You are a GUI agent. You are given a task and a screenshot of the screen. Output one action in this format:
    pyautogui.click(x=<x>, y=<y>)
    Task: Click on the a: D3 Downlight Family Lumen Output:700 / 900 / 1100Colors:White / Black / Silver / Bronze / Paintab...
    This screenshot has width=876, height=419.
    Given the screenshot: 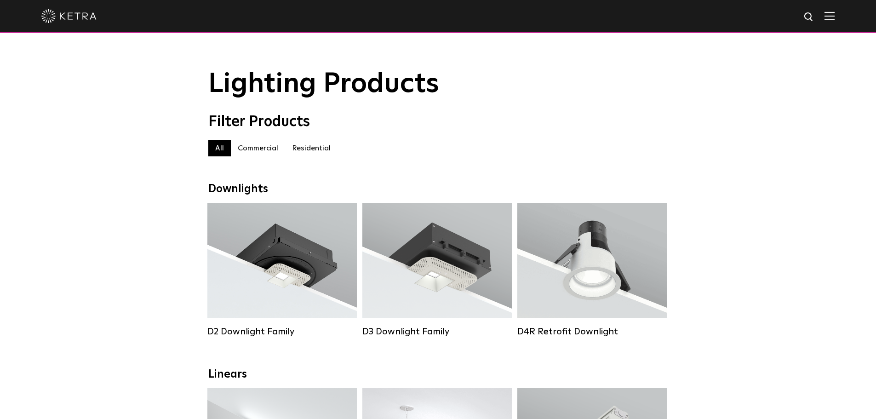 What is the action you would take?
    pyautogui.click(x=437, y=270)
    